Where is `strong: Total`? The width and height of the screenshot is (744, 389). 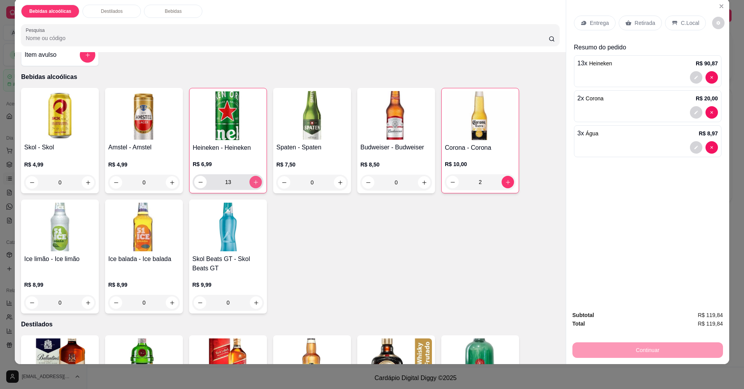
strong: Total is located at coordinates (579, 324).